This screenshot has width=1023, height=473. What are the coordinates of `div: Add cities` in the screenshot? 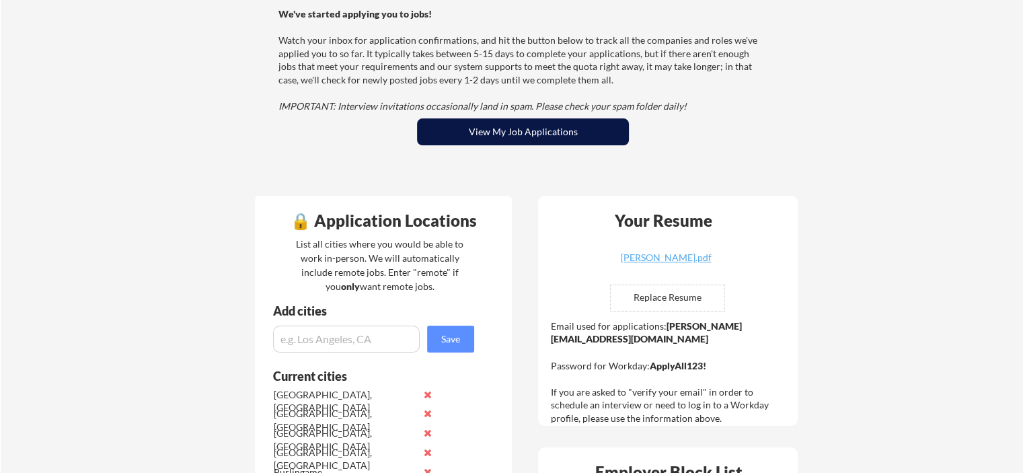 It's located at (375, 311).